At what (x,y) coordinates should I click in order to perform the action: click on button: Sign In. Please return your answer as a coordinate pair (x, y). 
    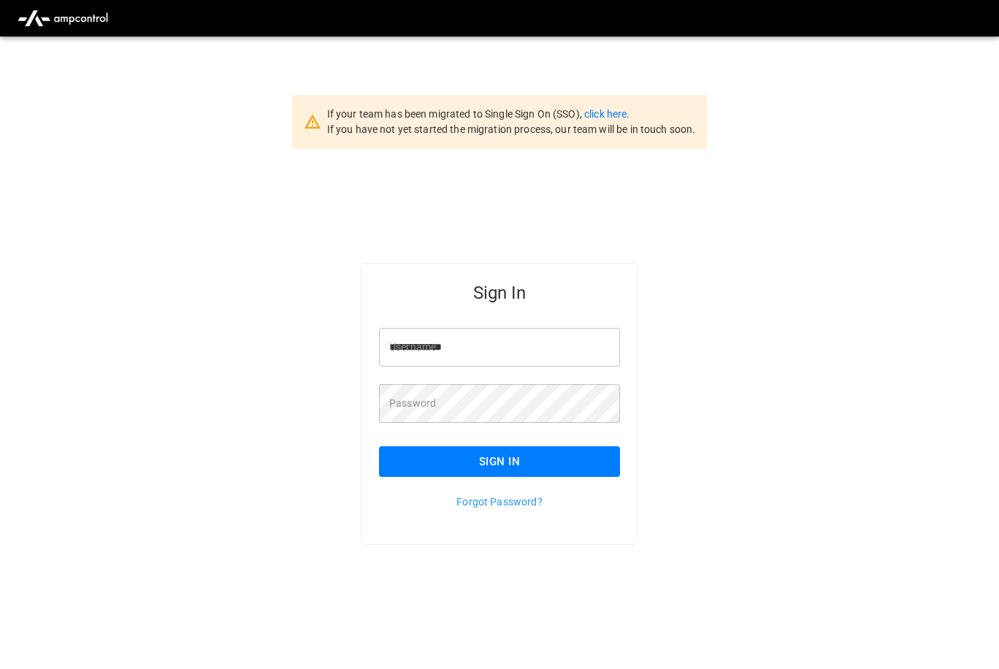
    Looking at the image, I should click on (500, 462).